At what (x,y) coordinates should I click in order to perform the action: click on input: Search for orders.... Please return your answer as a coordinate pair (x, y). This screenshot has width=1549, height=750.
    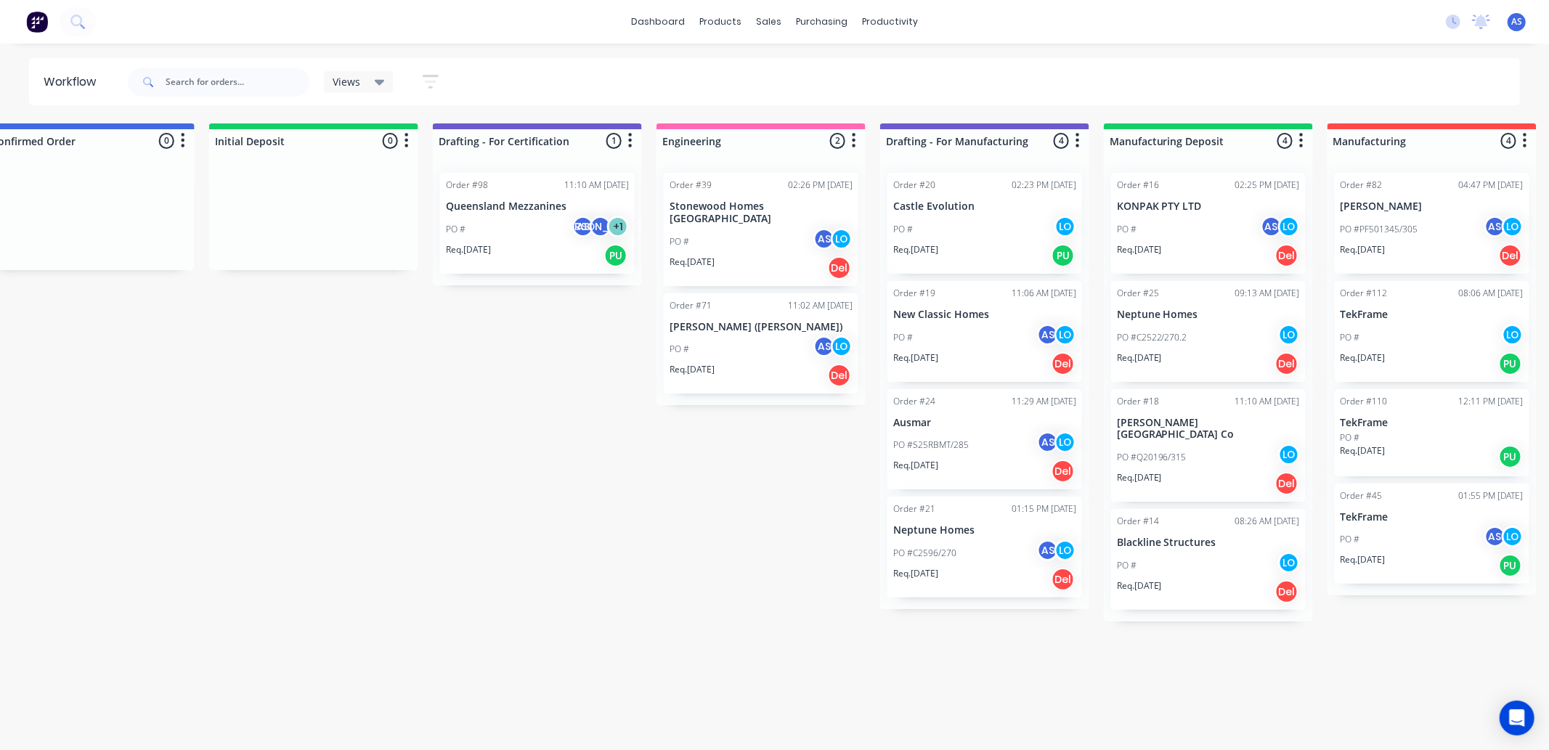
    Looking at the image, I should click on (237, 82).